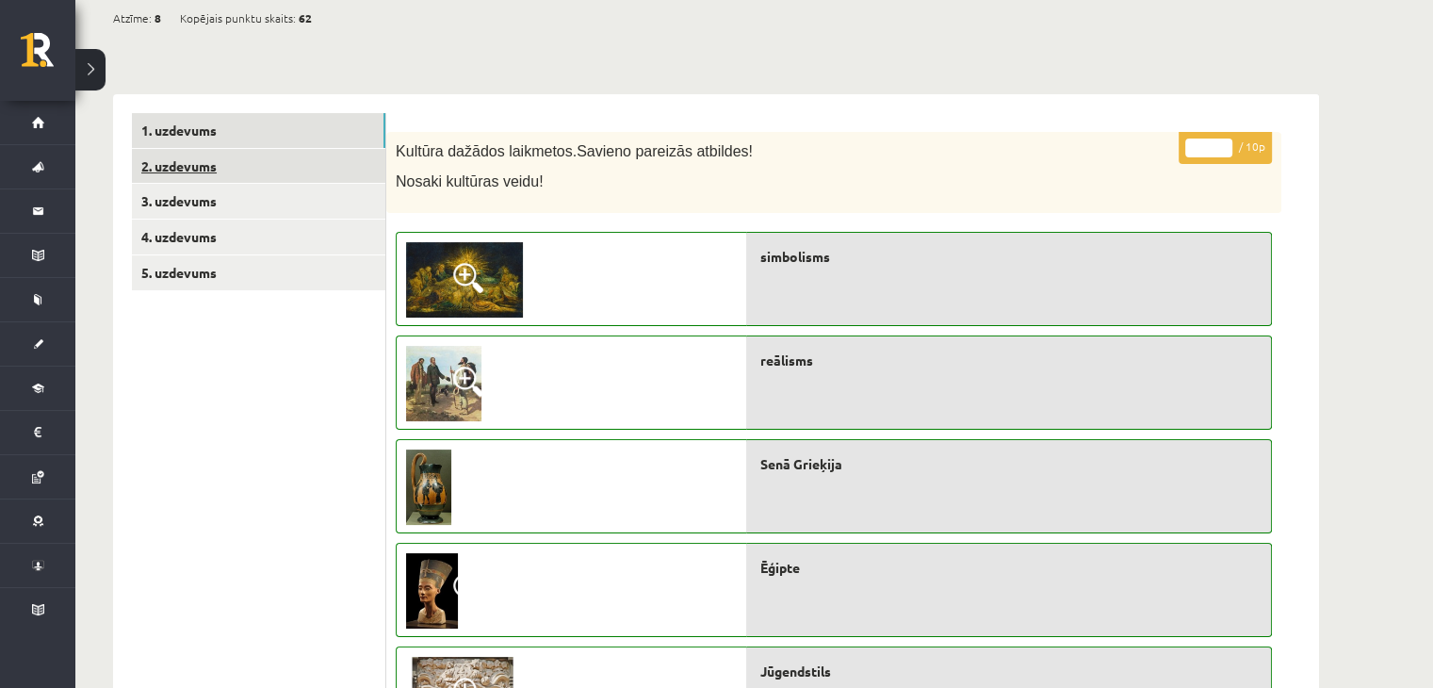  Describe the element at coordinates (429, 487) in the screenshot. I see `img: 3.jpg` at that location.